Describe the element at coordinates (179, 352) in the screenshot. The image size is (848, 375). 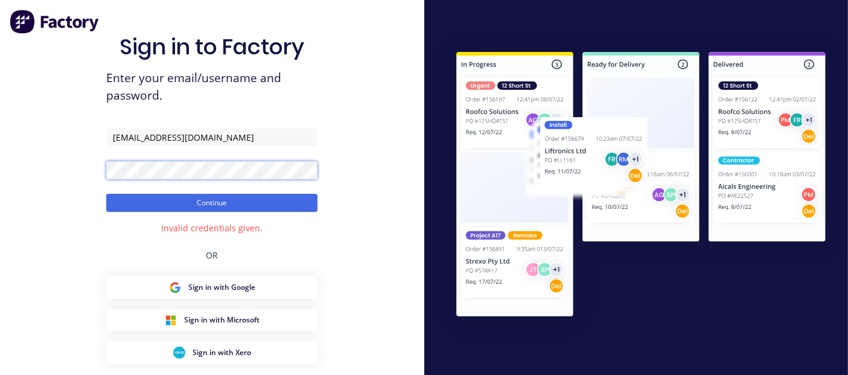
I see `img: Xero Sign in` at that location.